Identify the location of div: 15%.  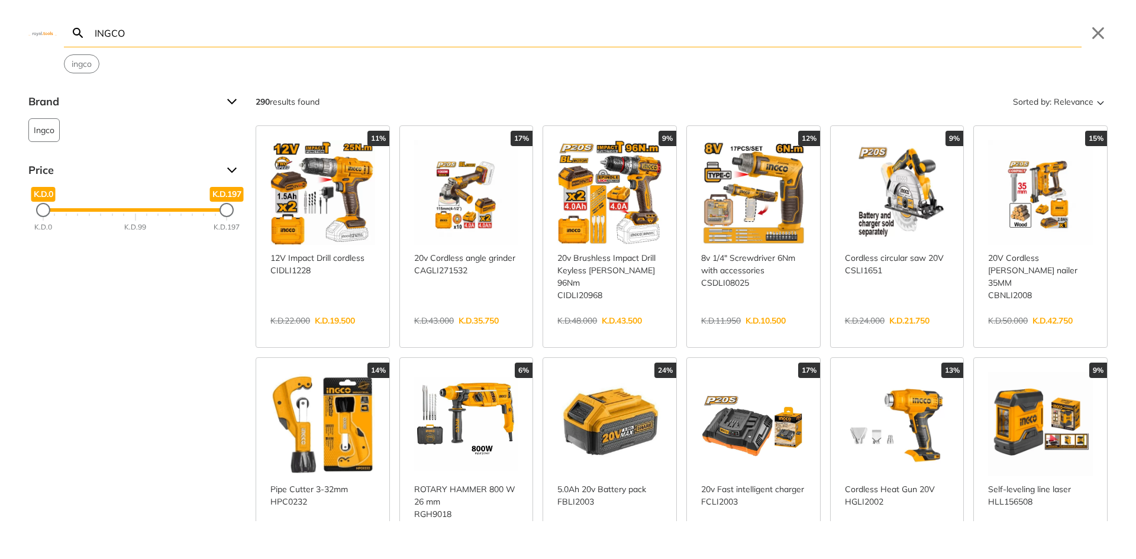
(1096, 139).